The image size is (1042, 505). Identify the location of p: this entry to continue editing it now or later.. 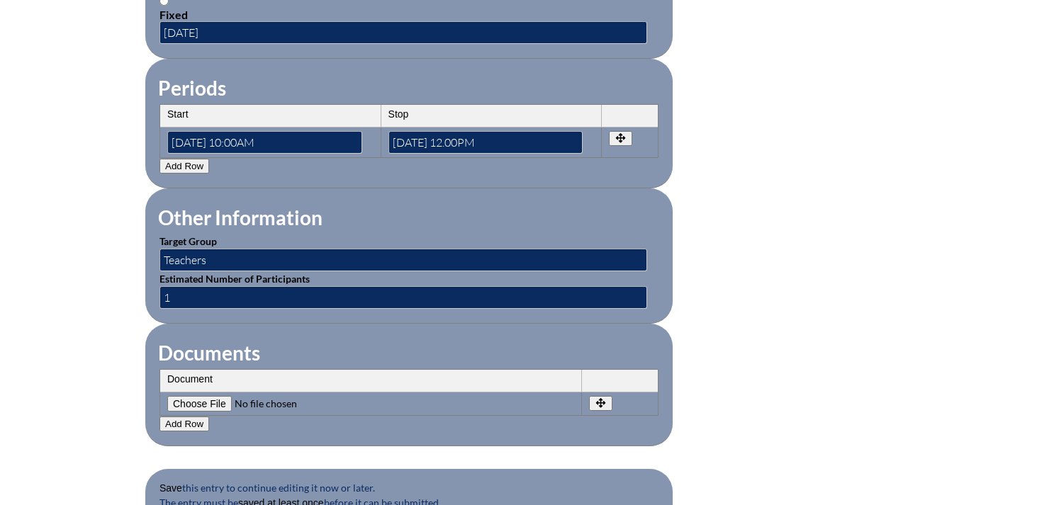
(409, 488).